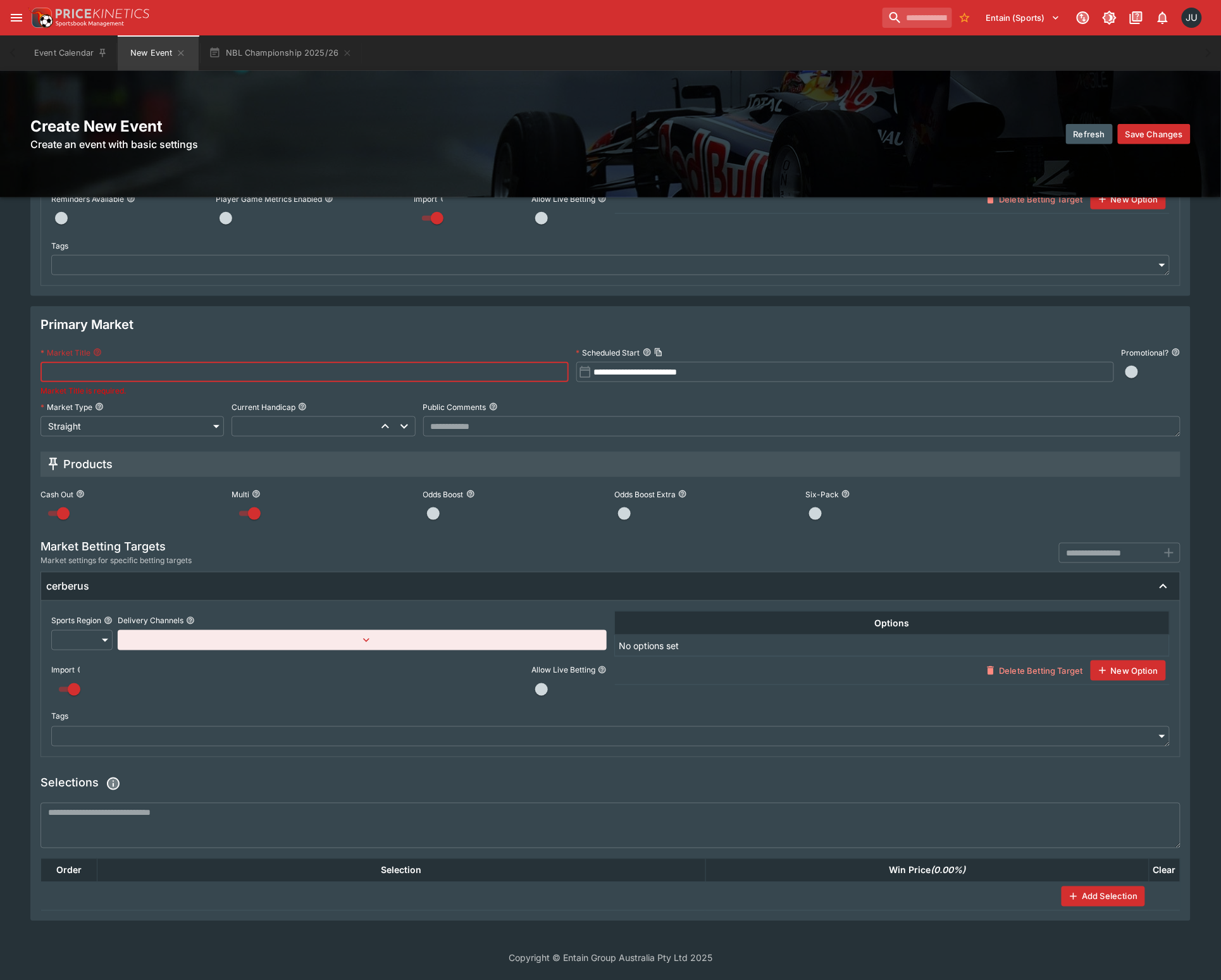 The height and width of the screenshot is (980, 1221). What do you see at coordinates (683, 494) in the screenshot?
I see `button: Odds Boost Extra` at bounding box center [683, 494].